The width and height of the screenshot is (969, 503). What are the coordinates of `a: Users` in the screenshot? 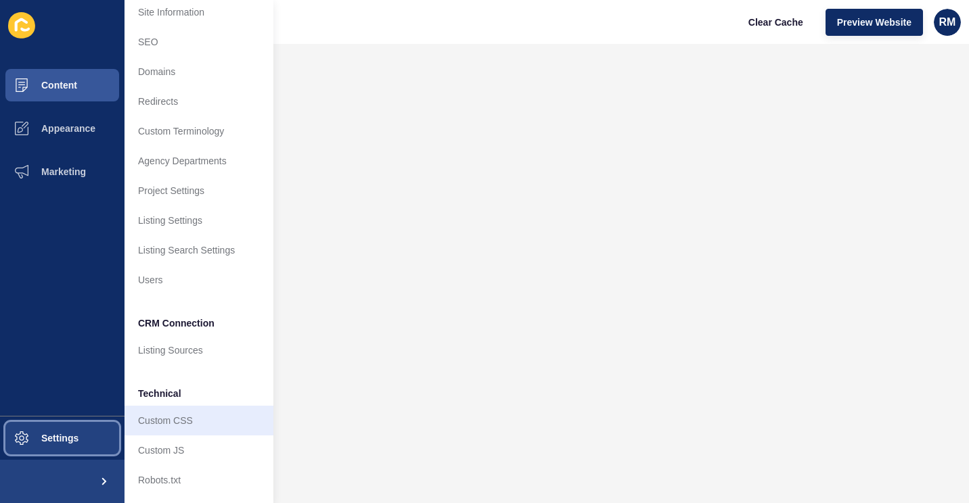 It's located at (199, 280).